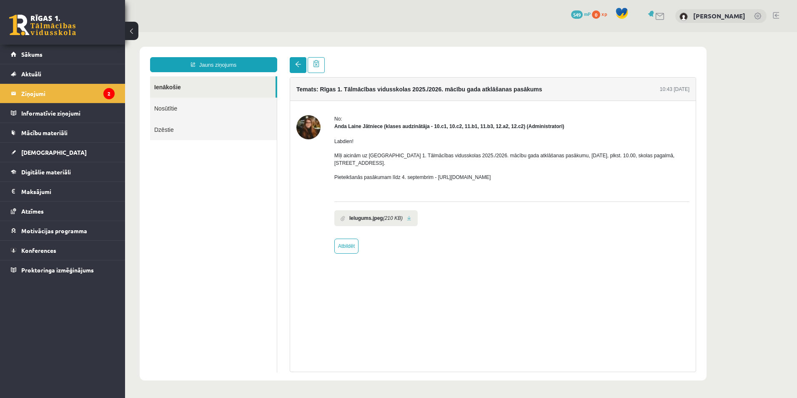  I want to click on a: Nosūtītie, so click(88, 76).